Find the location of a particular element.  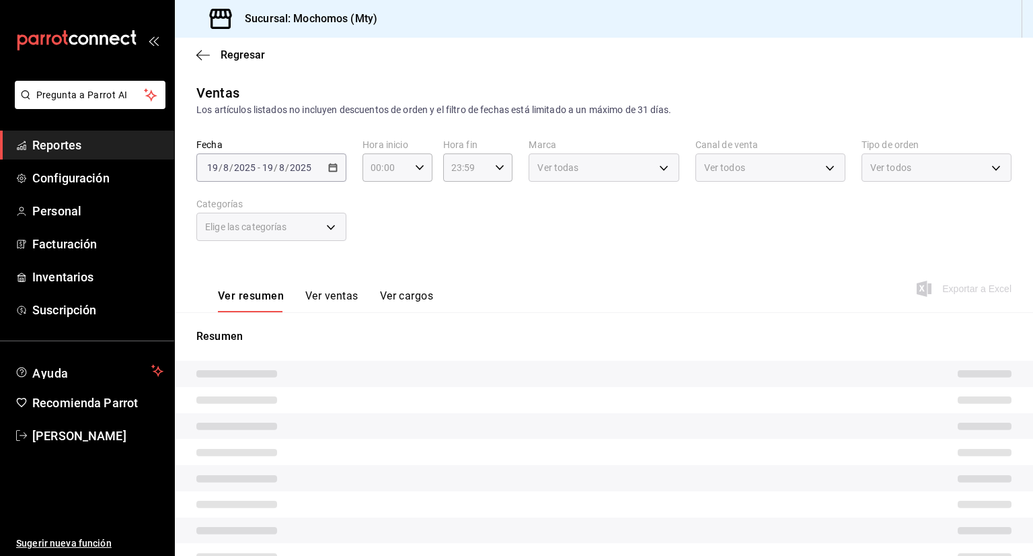

button: Ver resumen is located at coordinates (251, 301).